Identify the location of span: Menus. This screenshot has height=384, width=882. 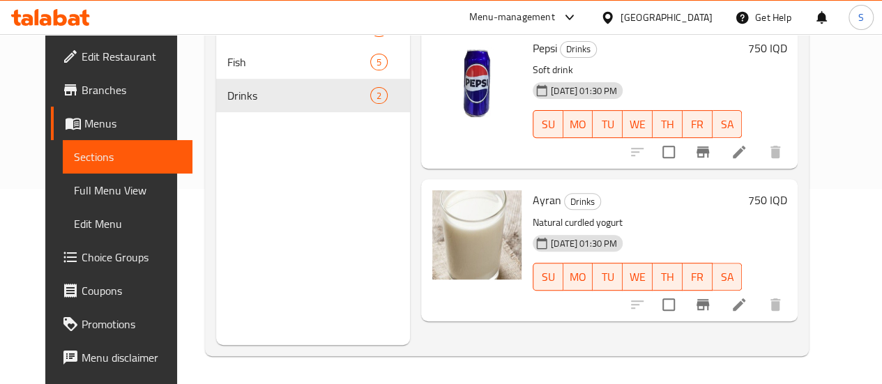
(132, 123).